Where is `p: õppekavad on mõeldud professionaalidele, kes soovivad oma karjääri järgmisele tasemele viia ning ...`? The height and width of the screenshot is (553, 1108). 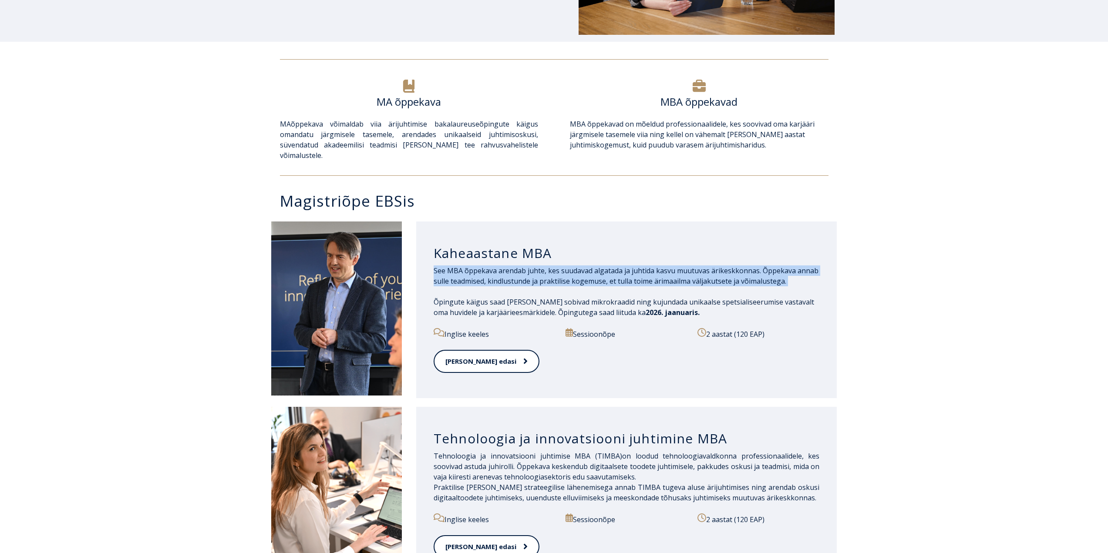
p: õppekavad on mõeldud professionaalidele, kes soovivad oma karjääri järgmisele tasemele viia ning ... is located at coordinates (699, 135).